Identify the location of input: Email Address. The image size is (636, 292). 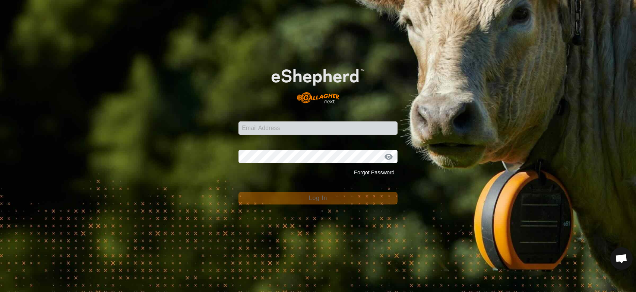
(318, 128).